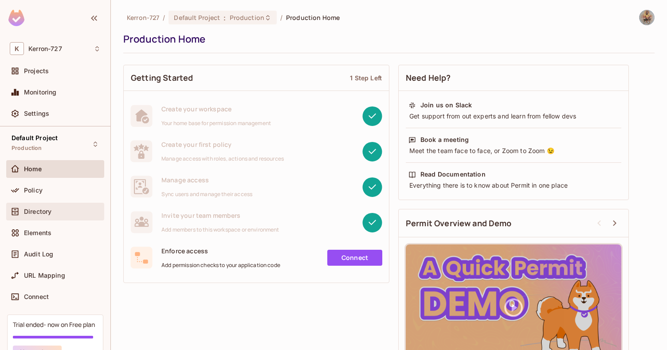  What do you see at coordinates (366, 78) in the screenshot?
I see `div: 1 Step Left` at bounding box center [366, 78].